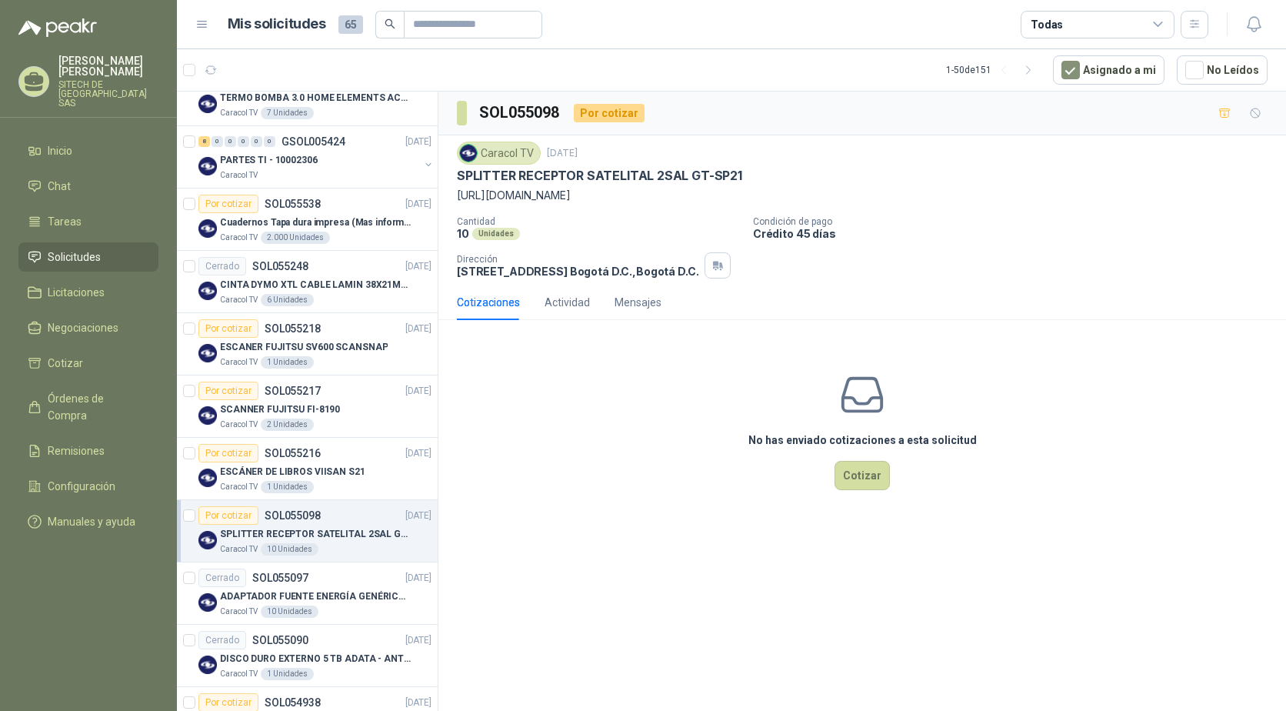  Describe the element at coordinates (862, 475) in the screenshot. I see `button: Cotizar` at that location.